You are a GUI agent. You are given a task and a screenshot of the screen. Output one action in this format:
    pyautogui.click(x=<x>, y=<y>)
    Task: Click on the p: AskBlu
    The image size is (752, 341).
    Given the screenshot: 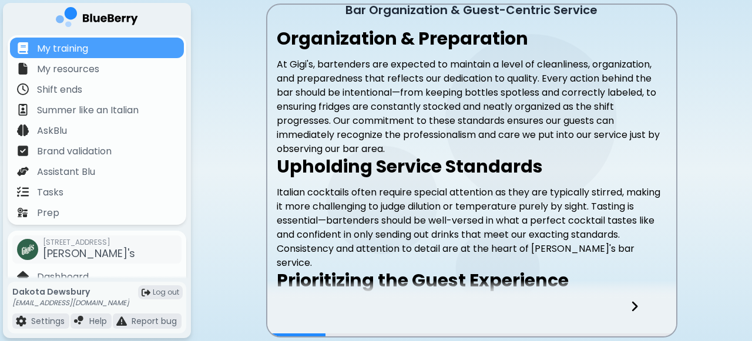 What is the action you would take?
    pyautogui.click(x=52, y=131)
    